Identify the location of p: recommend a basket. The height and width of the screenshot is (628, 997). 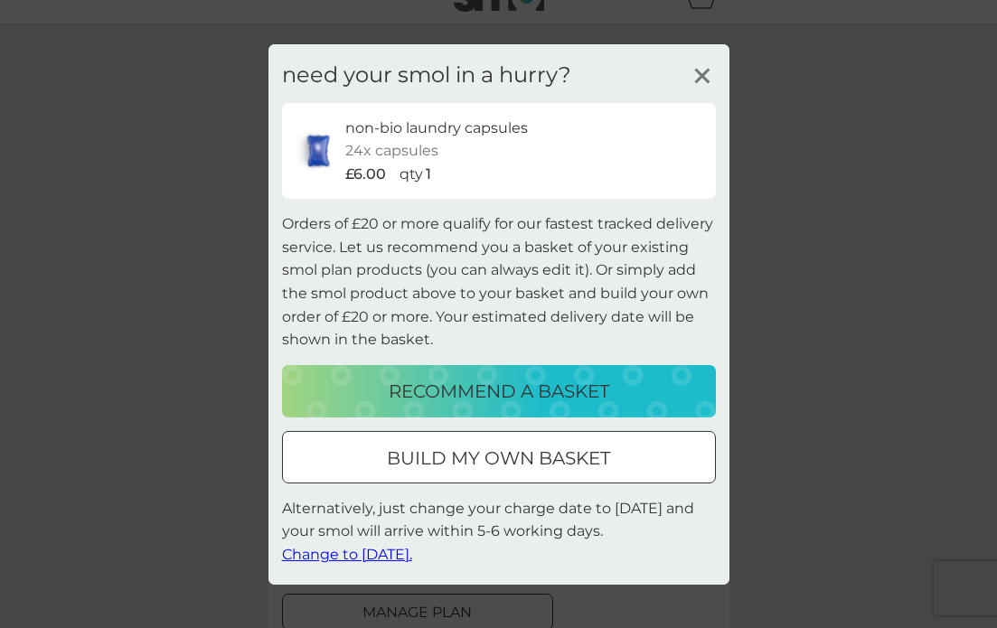
(499, 391).